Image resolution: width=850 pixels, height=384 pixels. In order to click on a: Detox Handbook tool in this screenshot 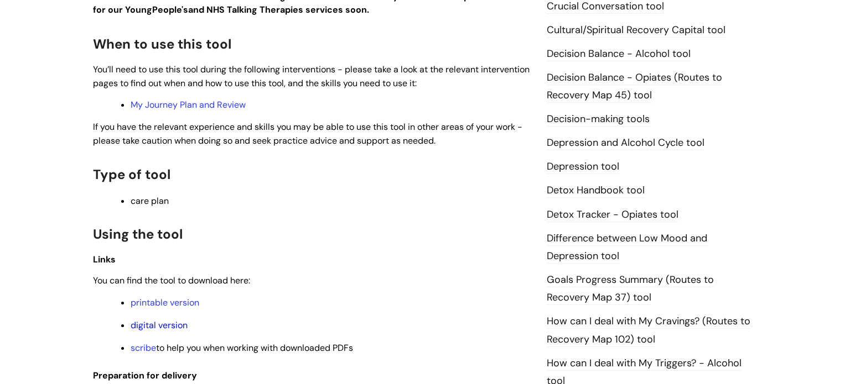, I will do `click(595, 191)`.